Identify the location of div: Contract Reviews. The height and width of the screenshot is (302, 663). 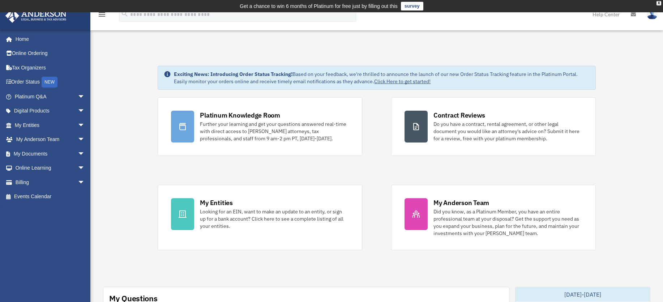
(459, 115).